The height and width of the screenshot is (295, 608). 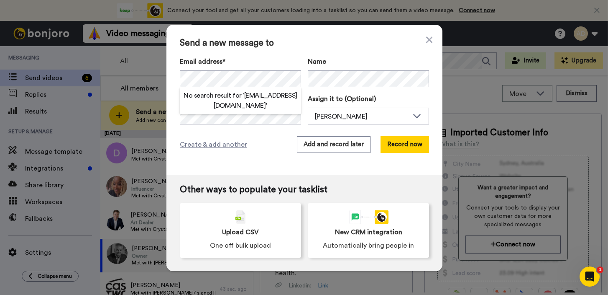 What do you see at coordinates (369, 217) in the screenshot?
I see `div: animation` at bounding box center [369, 217].